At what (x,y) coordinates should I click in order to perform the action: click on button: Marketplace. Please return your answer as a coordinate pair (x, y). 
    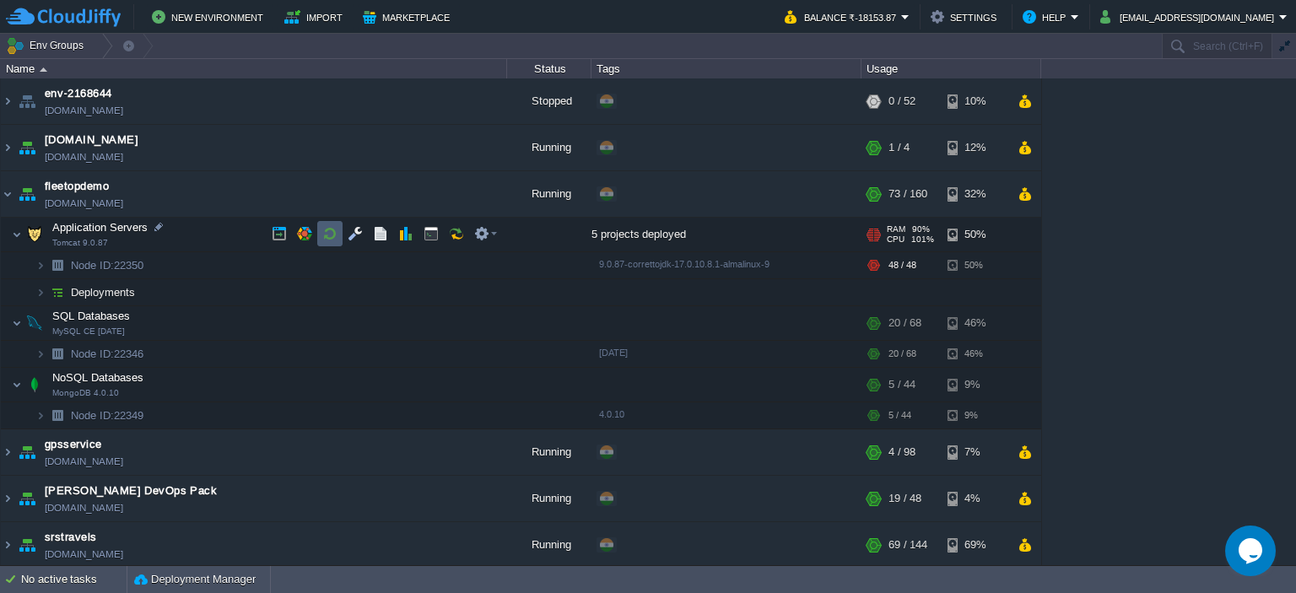
    Looking at the image, I should click on (408, 17).